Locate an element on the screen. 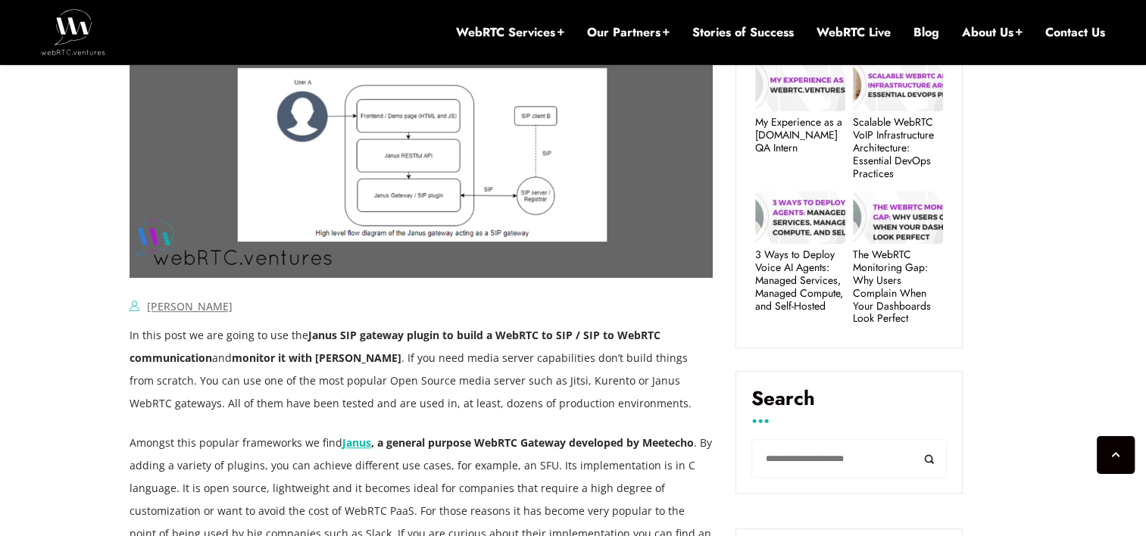 This screenshot has width=1146, height=536. a: Blog is located at coordinates (927, 33).